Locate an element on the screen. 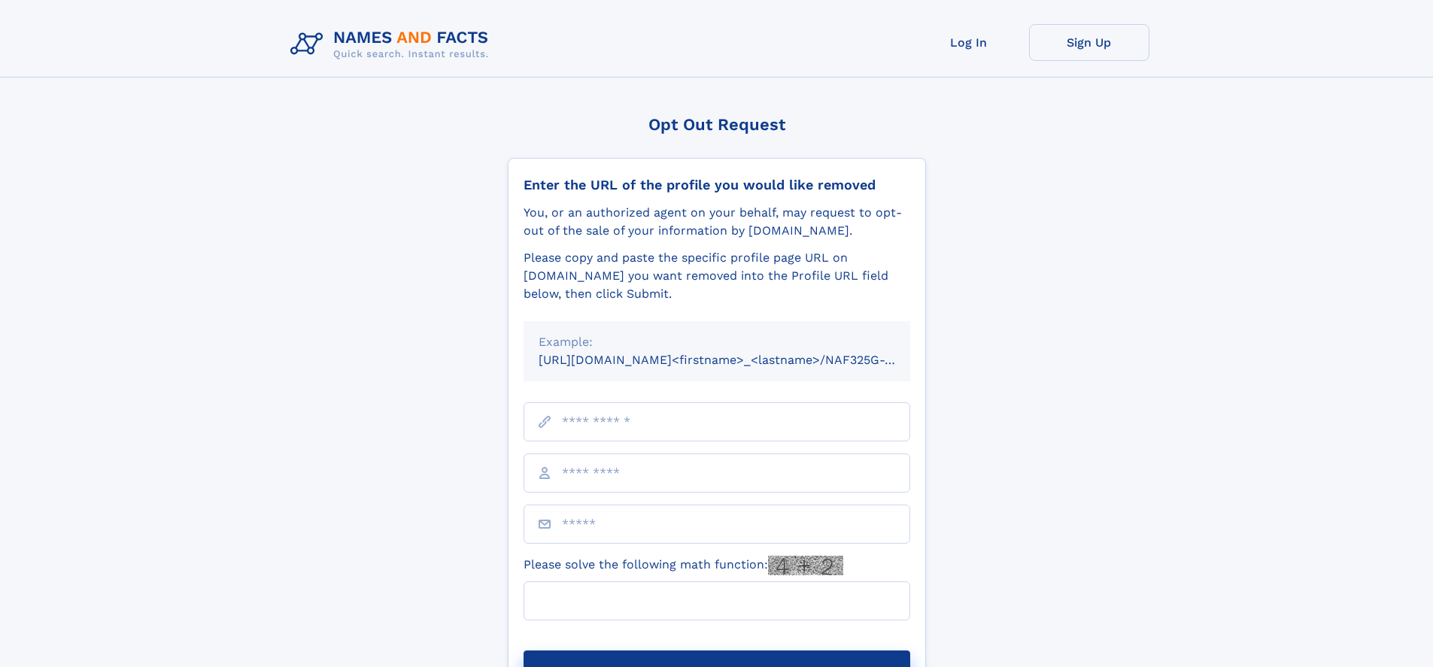 This screenshot has height=667, width=1433. div: You, or an authorized agent on your behalf, may request to opt-out of the sale of your informatio... is located at coordinates (717, 222).